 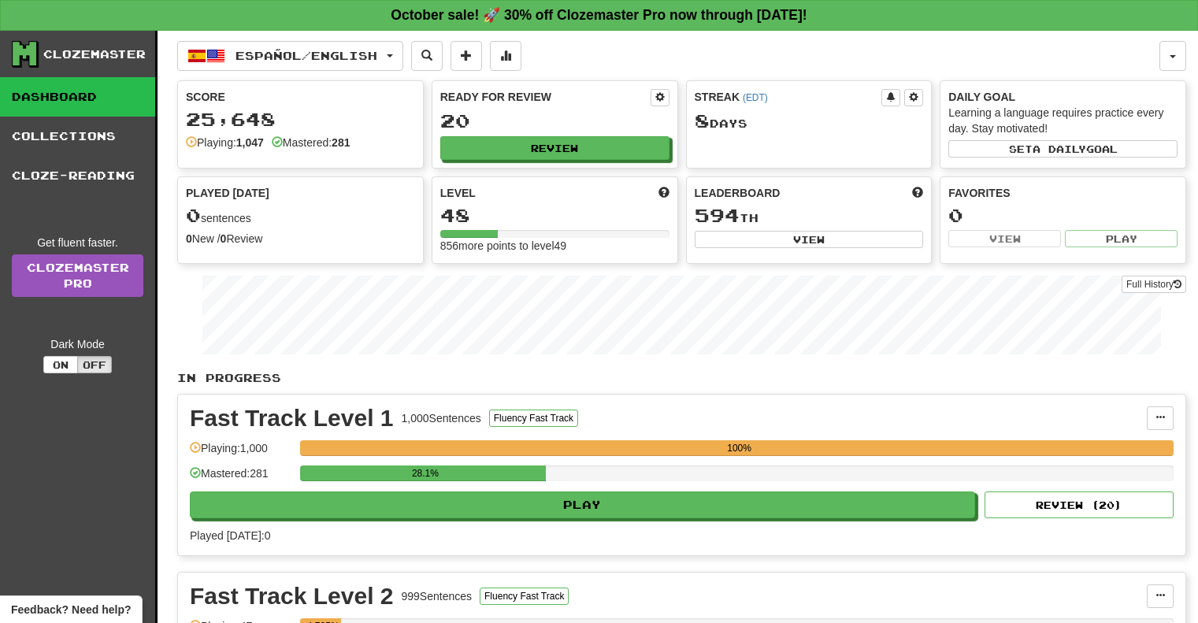 I want to click on a: (EDT), so click(x=755, y=98).